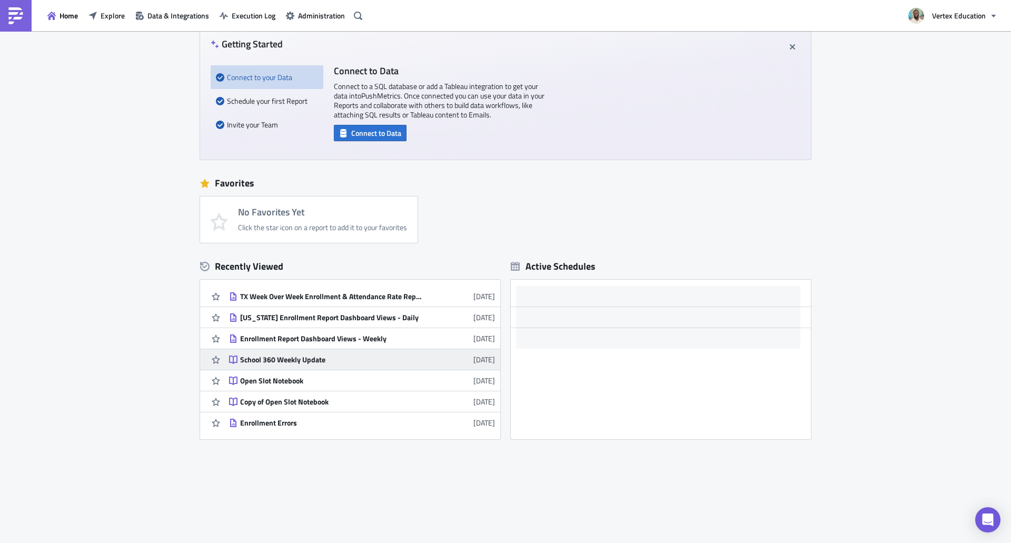 The image size is (1011, 543). I want to click on span: Data & Integrations, so click(178, 15).